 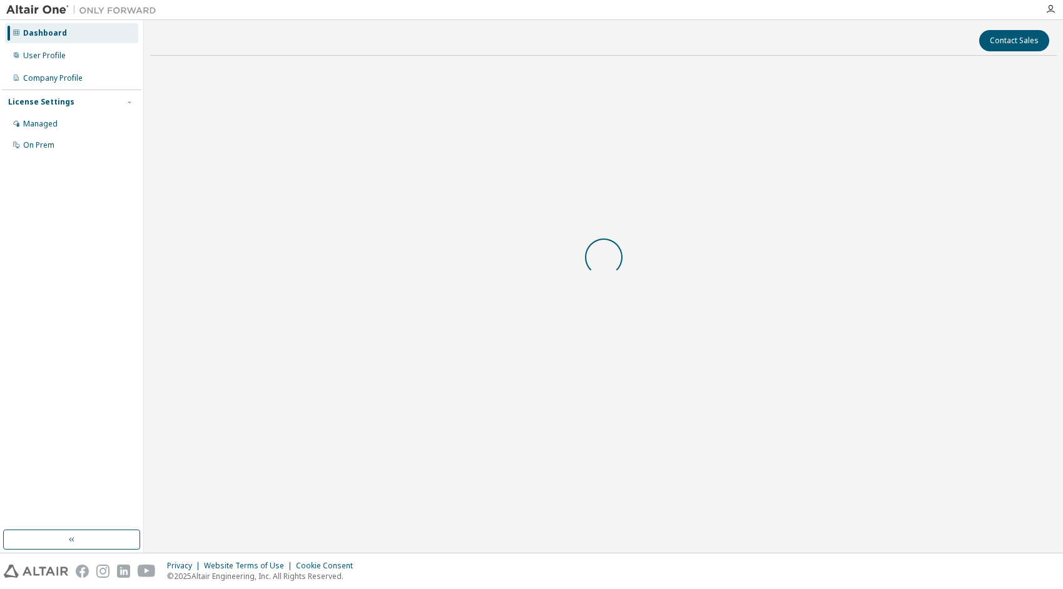 I want to click on div: User Profile, so click(x=44, y=56).